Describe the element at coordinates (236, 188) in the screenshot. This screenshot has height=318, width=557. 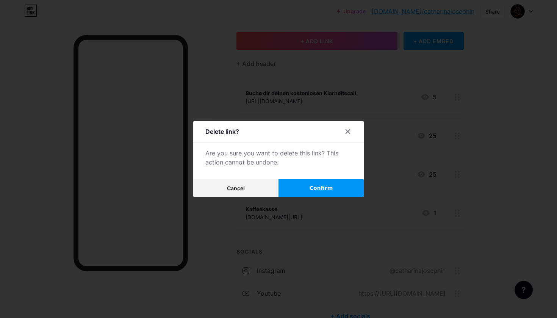
I see `button: Cancel` at that location.